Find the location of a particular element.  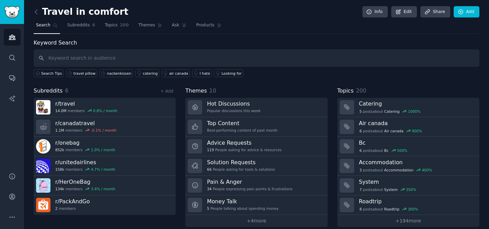

h3: r/ travel is located at coordinates (86, 104).